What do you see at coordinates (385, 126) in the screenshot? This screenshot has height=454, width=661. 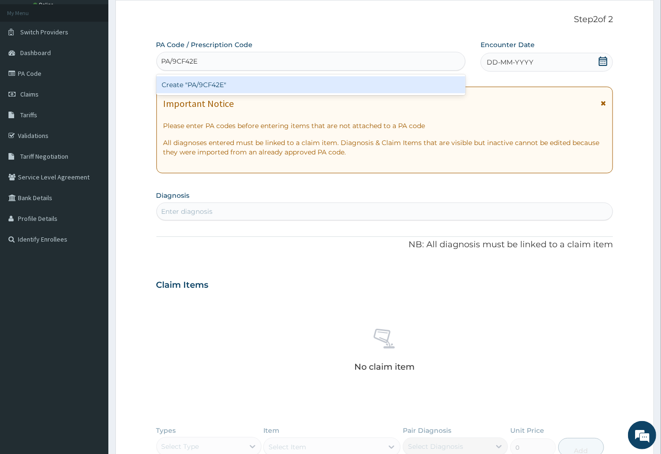 I see `p: Please enter PA codes before entering items that are not attached to a PA code` at bounding box center [385, 126].